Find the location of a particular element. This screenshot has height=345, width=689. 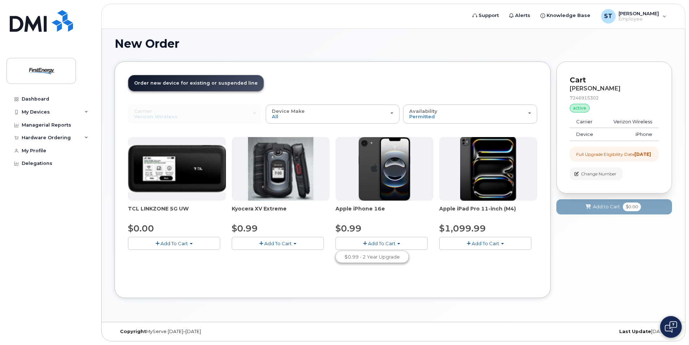

div: active is located at coordinates (580, 108).